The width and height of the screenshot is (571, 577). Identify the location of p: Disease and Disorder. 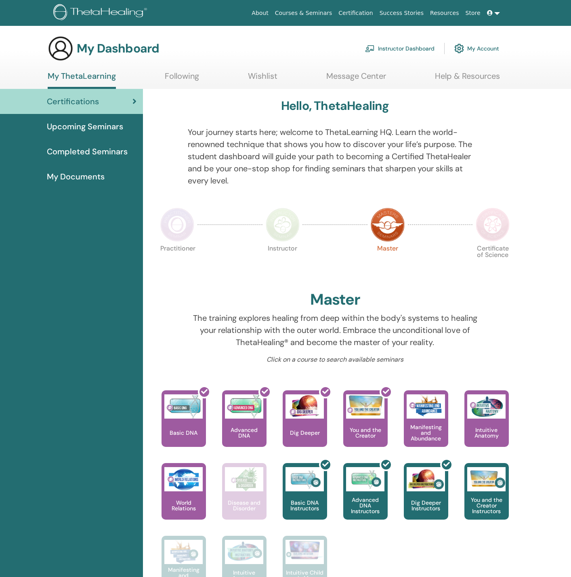
(244, 505).